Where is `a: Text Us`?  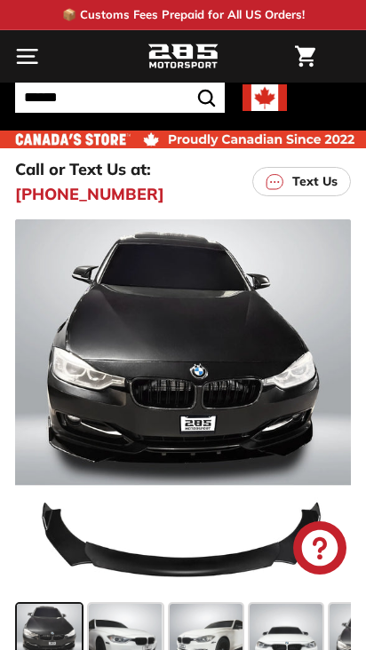 a: Text Us is located at coordinates (301, 181).